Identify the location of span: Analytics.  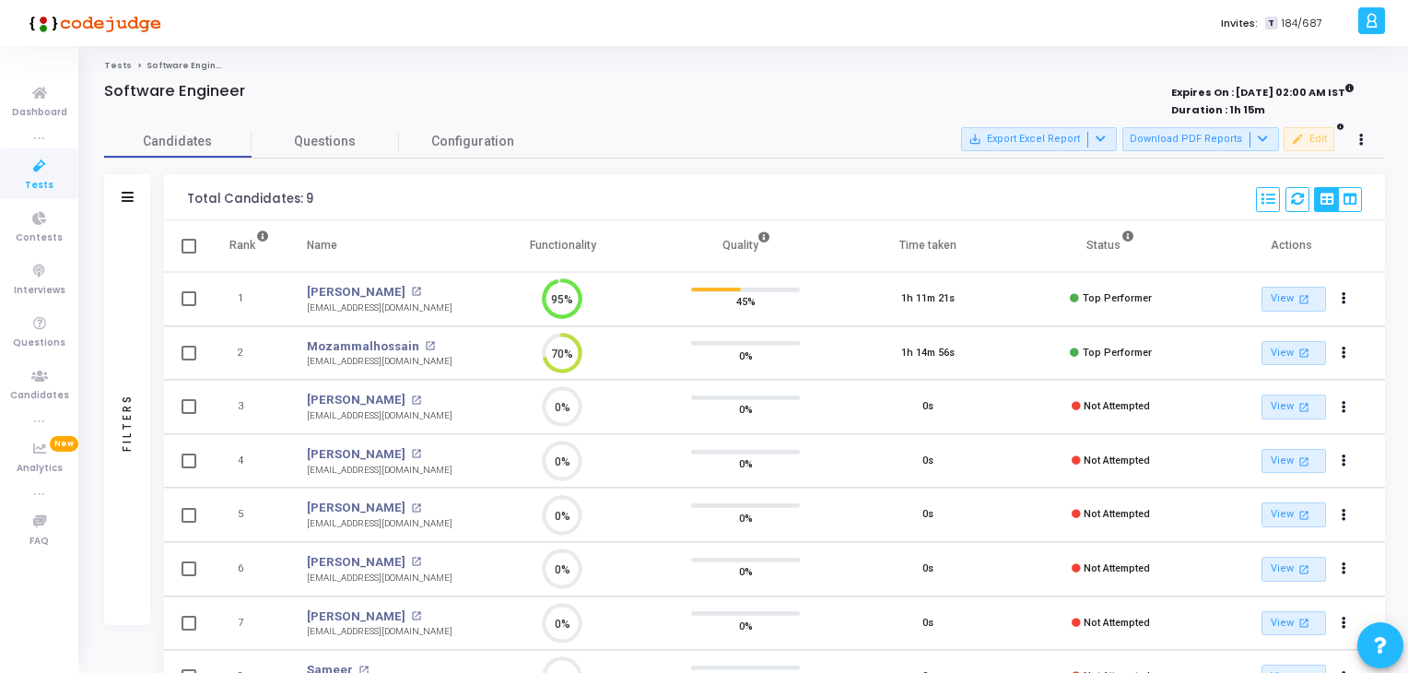
(40, 468).